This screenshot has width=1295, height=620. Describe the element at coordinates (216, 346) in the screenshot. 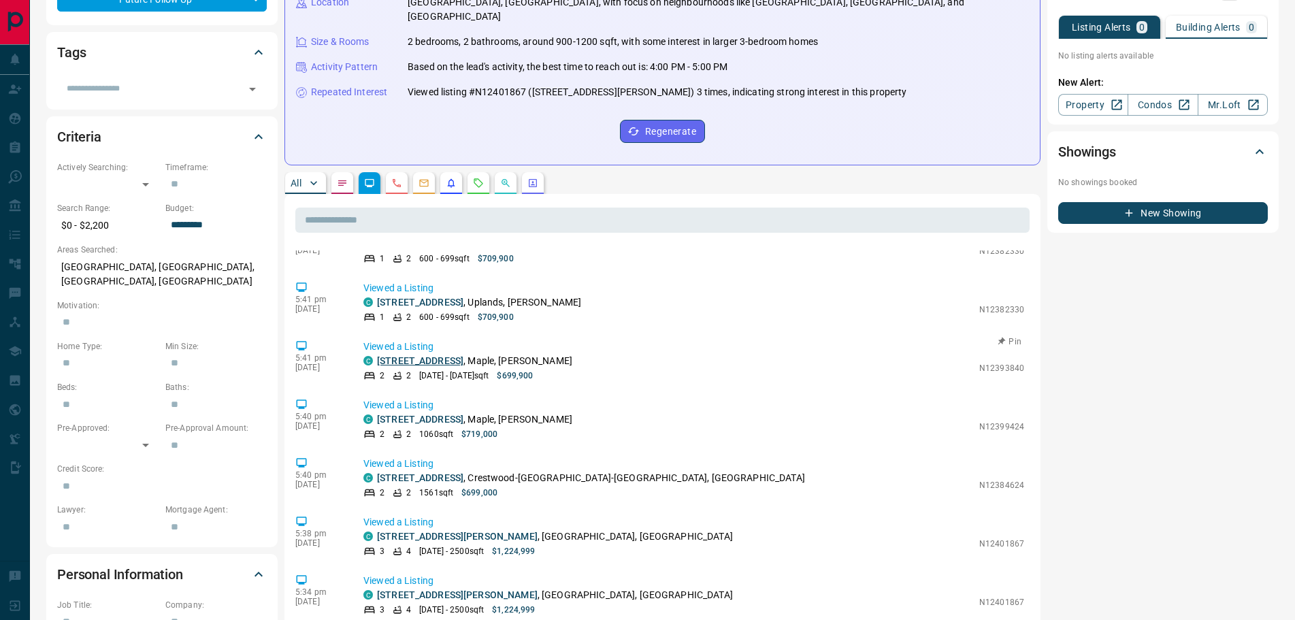

I see `p: Min Size:` at that location.